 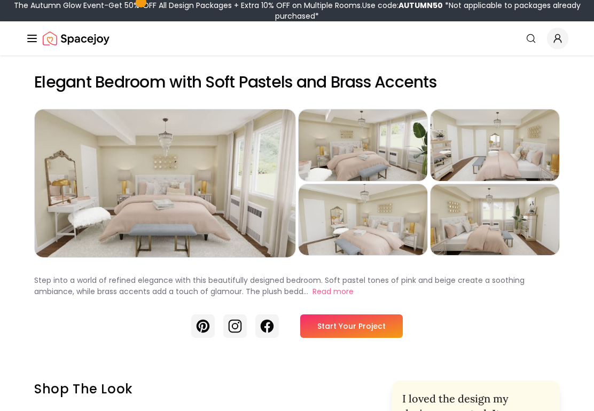 What do you see at coordinates (76, 38) in the screenshot?
I see `a: Spacejoy` at bounding box center [76, 38].